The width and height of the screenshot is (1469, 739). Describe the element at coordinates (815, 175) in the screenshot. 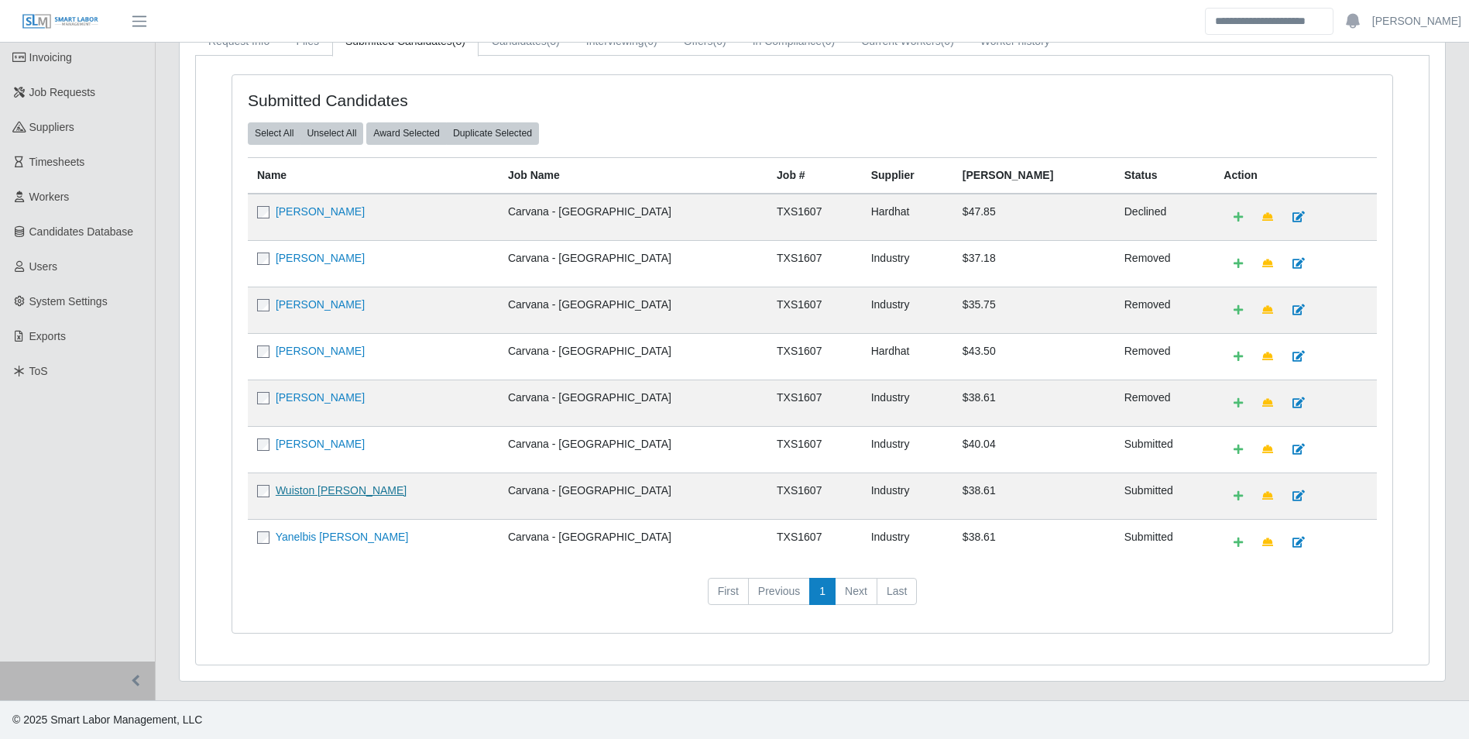

I see `th: Job #` at that location.